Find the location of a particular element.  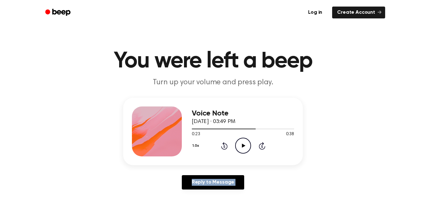

h1: You were left a beep is located at coordinates (213, 61).